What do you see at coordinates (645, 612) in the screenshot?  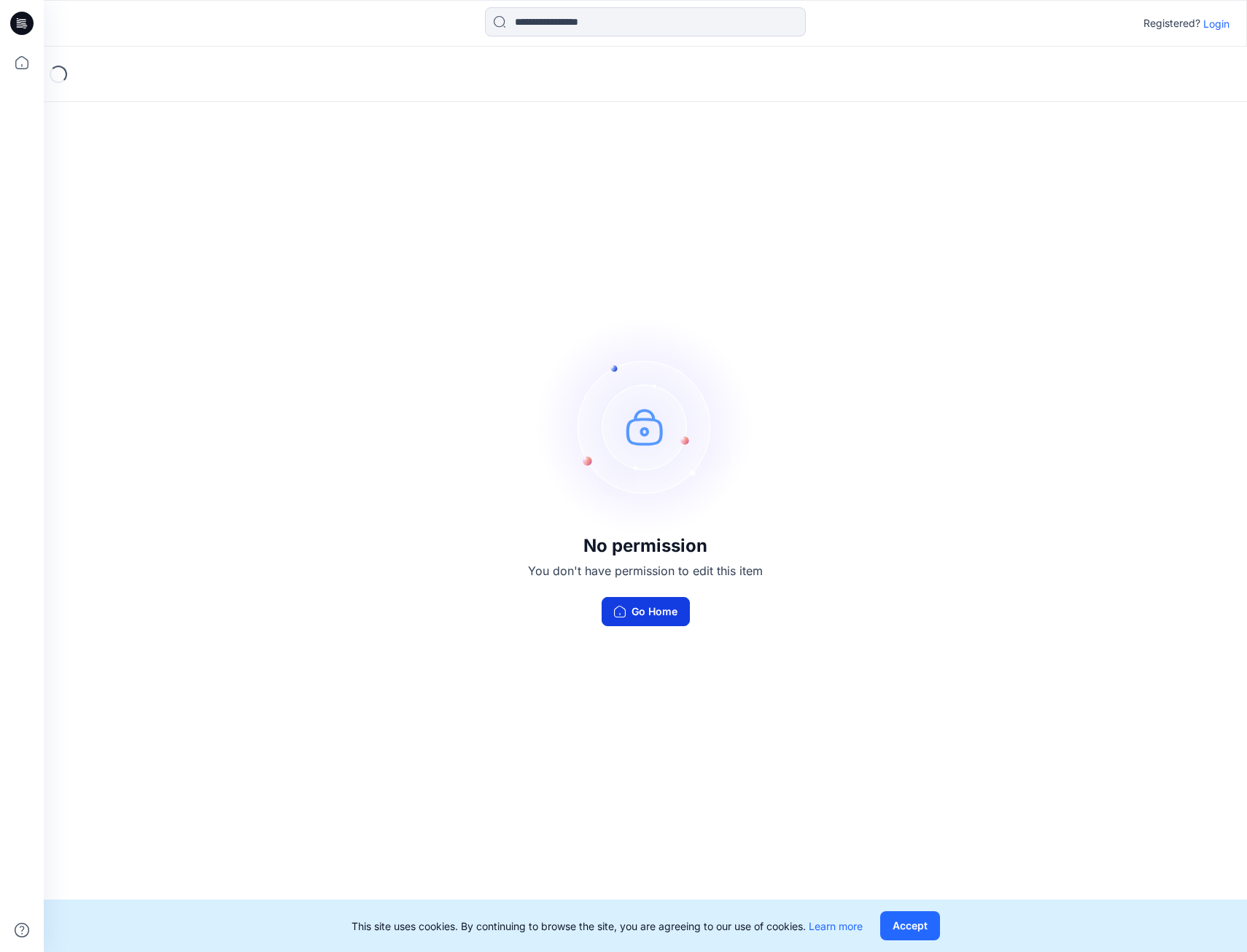 I see `button: Go Home` at bounding box center [645, 612].